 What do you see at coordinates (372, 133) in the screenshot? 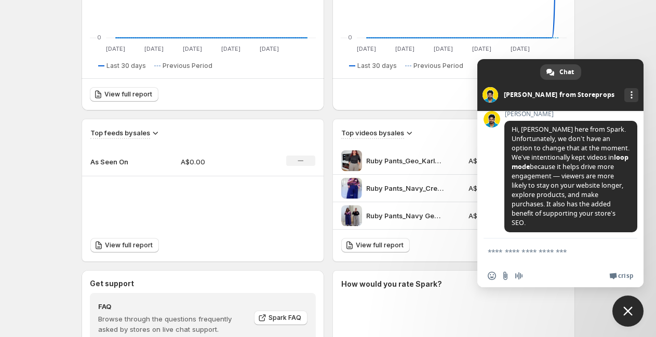
I see `h3: Top videos by sales` at bounding box center [372, 133].